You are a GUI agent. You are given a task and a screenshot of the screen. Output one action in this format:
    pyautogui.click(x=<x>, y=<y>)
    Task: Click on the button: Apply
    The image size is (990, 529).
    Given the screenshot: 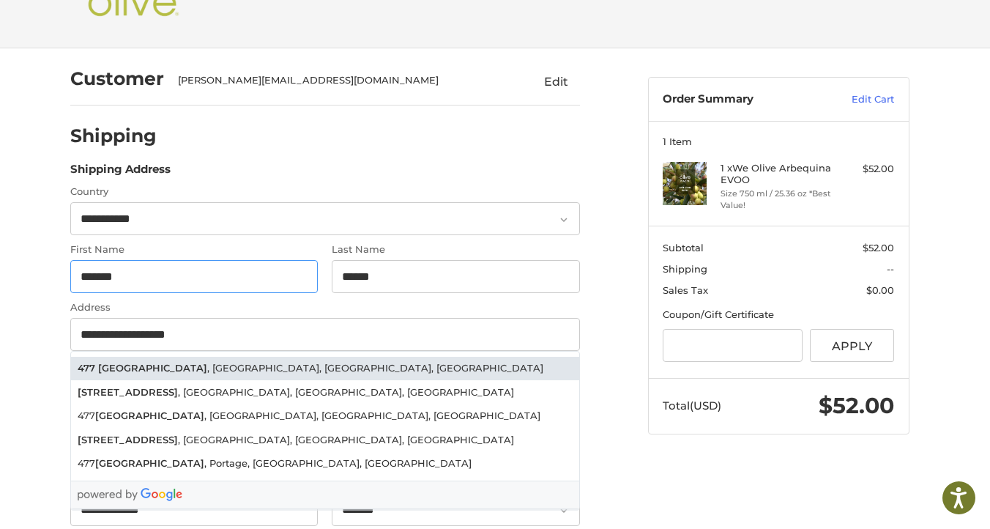 What is the action you would take?
    pyautogui.click(x=853, y=345)
    